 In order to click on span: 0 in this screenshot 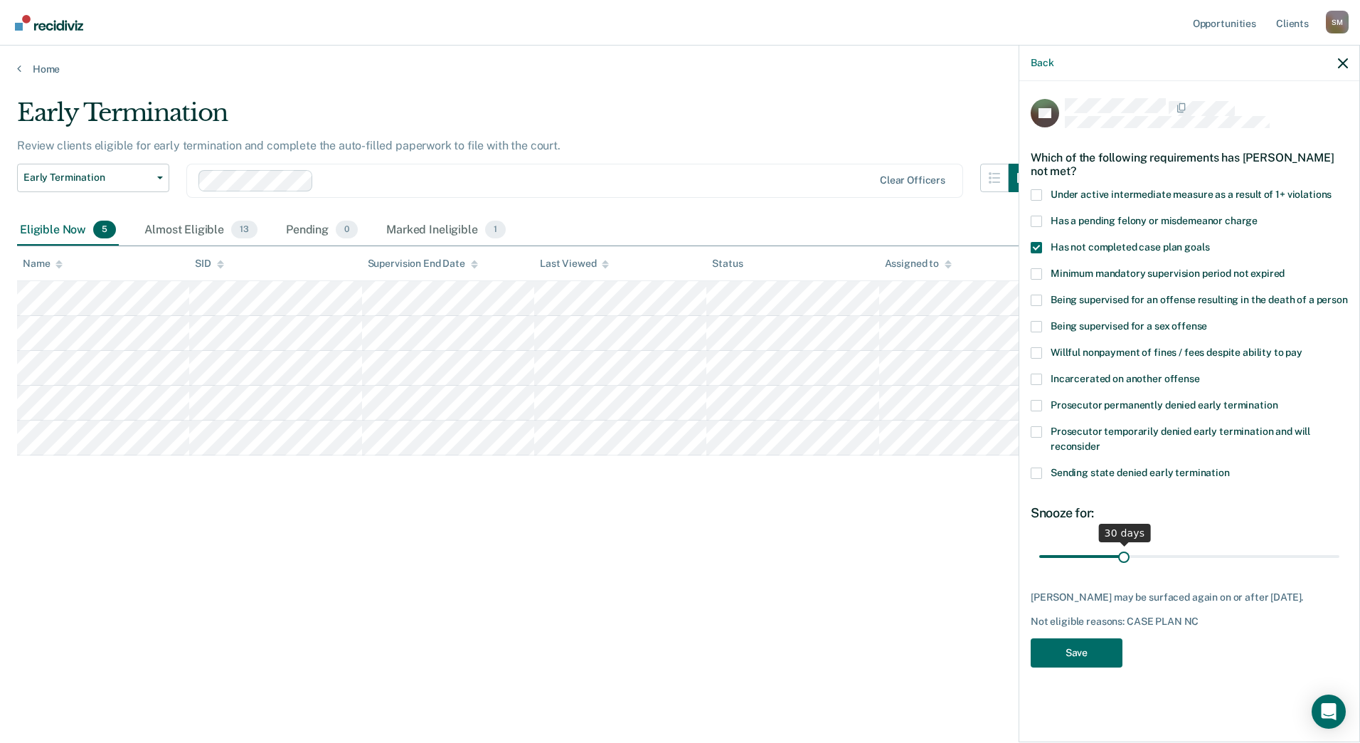, I will do `click(346, 230)`.